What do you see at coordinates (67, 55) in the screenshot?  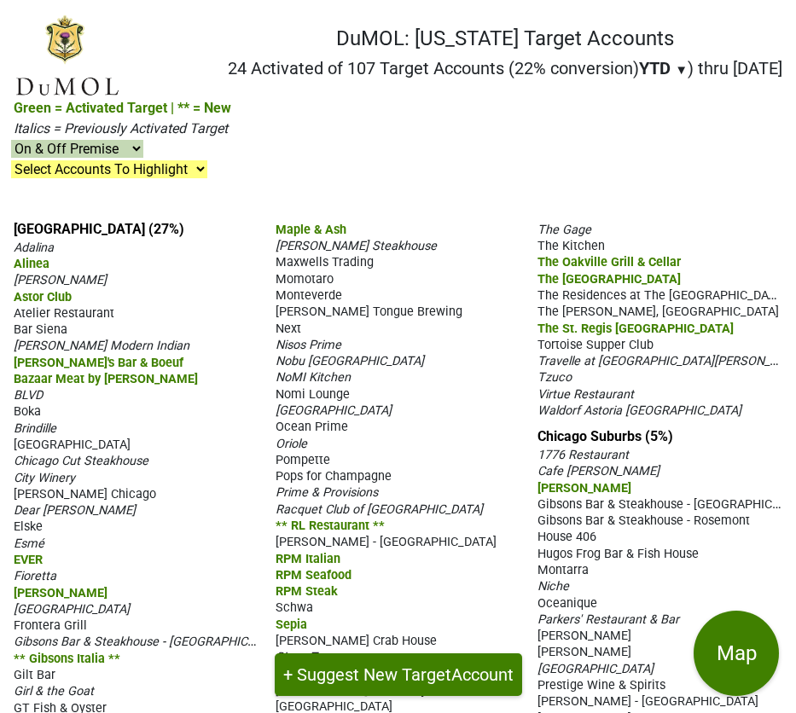 I see `img: DuMOL` at bounding box center [67, 55].